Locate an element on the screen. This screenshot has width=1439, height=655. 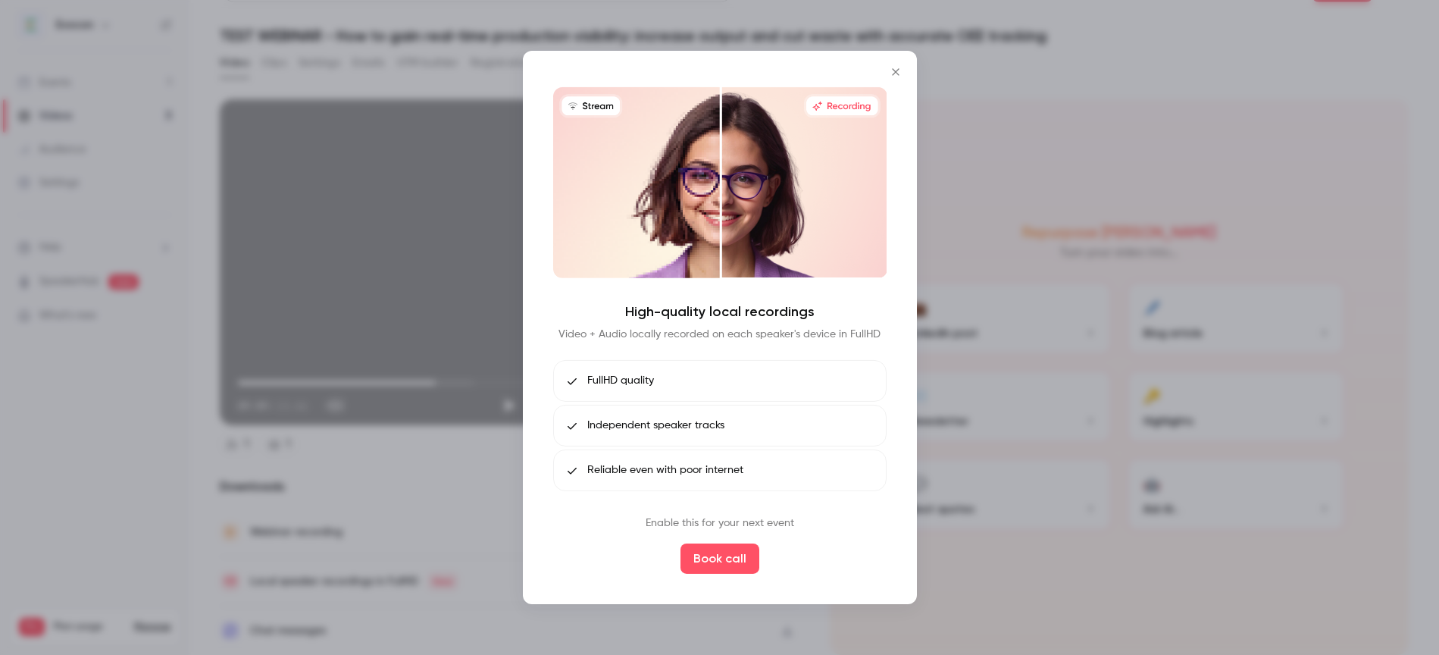
span: Reliable even with poor internet is located at coordinates (665, 470).